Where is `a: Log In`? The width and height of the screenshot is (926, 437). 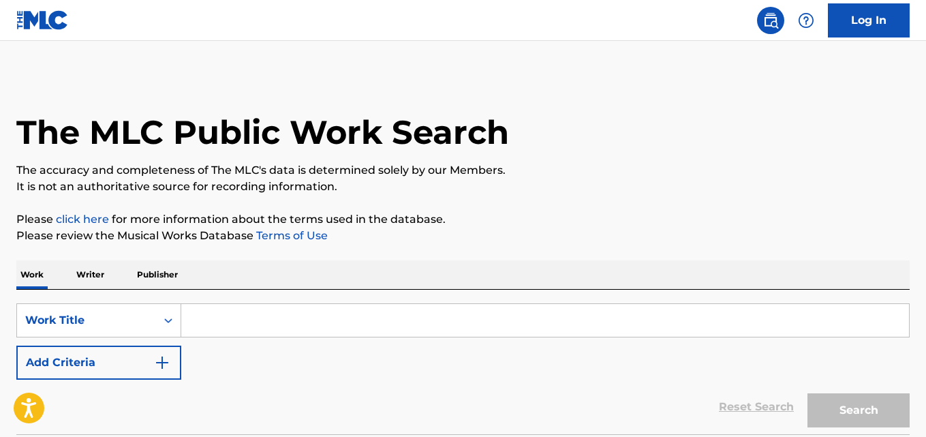 a: Log In is located at coordinates (869, 20).